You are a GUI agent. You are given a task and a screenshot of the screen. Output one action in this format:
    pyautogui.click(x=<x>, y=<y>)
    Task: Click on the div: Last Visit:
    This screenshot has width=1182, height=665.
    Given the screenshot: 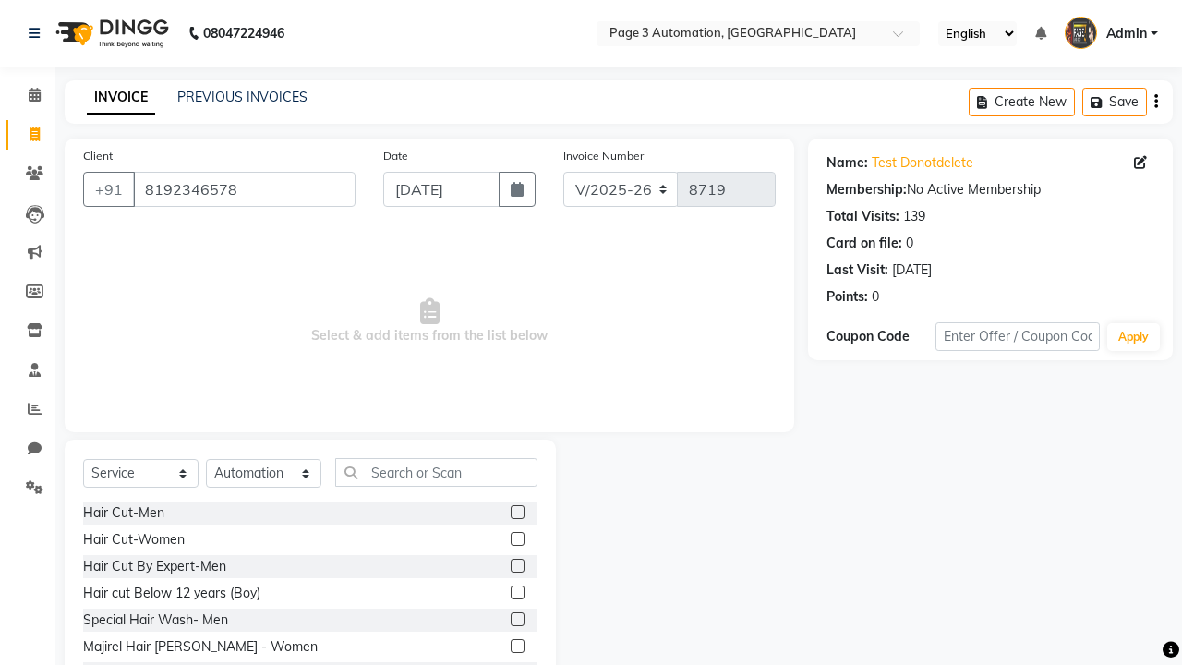 What is the action you would take?
    pyautogui.click(x=857, y=270)
    